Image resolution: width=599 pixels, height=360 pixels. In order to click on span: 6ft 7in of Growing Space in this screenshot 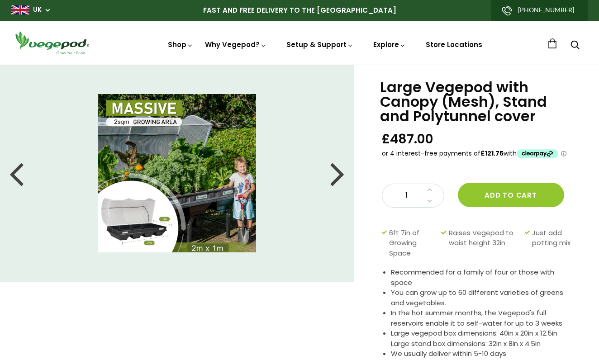, I will do `click(413, 244)`.